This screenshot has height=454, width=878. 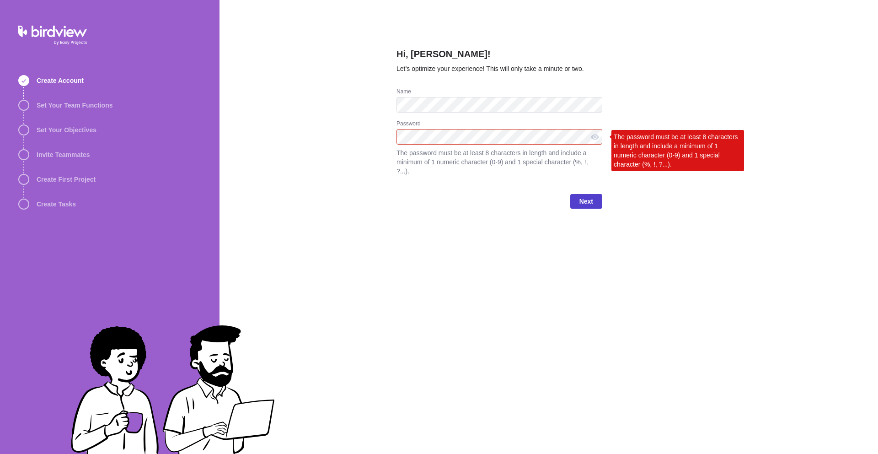 What do you see at coordinates (499, 162) in the screenshot?
I see `span: The password must be at least 8 characters in length and include a minimum of 1 numeric character...` at bounding box center [499, 162].